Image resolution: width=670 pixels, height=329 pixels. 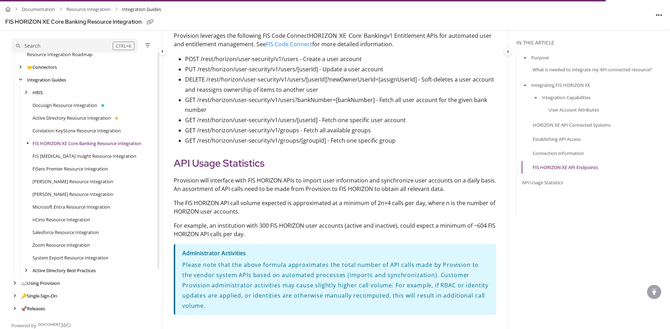 What do you see at coordinates (124, 46) in the screenshot?
I see `div: CTRL+K` at bounding box center [124, 46].